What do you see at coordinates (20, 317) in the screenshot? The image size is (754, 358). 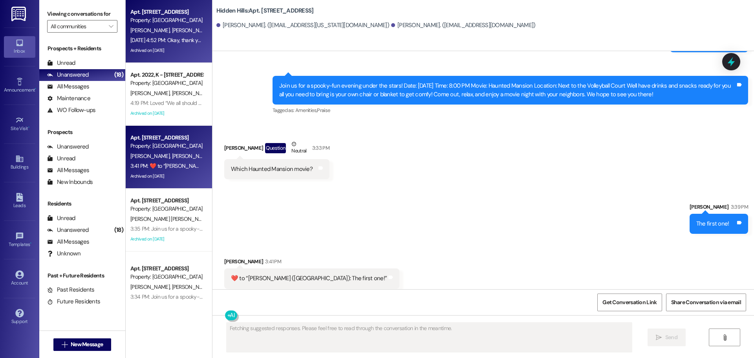 I see `a: Support` at bounding box center [20, 317].